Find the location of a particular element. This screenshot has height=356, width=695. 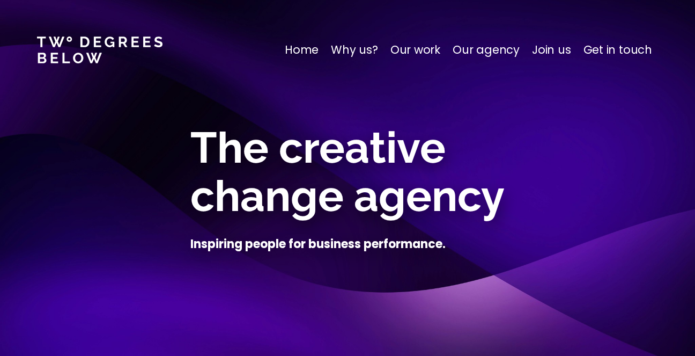

p: Our agency is located at coordinates (486, 50).